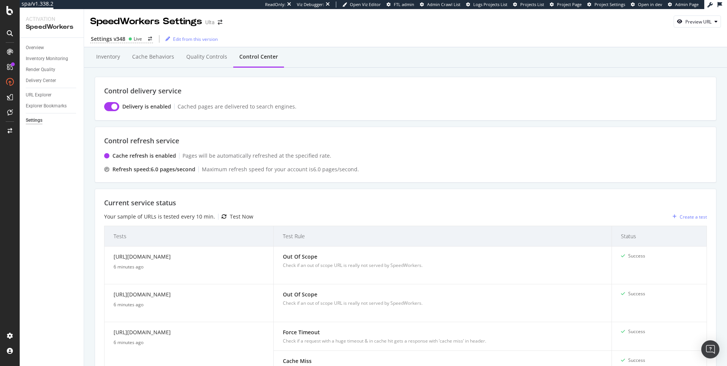  What do you see at coordinates (444, 4) in the screenshot?
I see `span: Admin Crawl List` at bounding box center [444, 4].